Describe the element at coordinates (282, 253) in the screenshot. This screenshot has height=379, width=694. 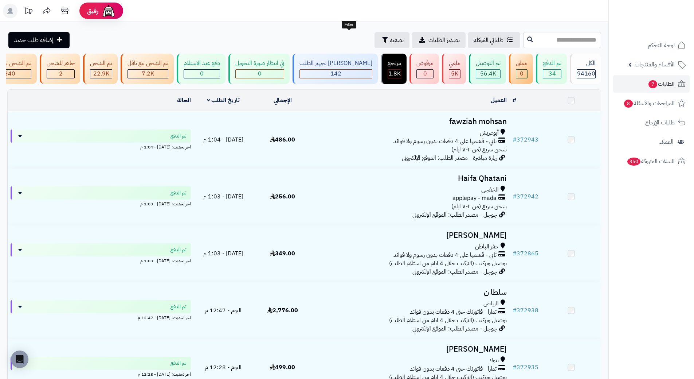
I see `span: 349.00` at that location.